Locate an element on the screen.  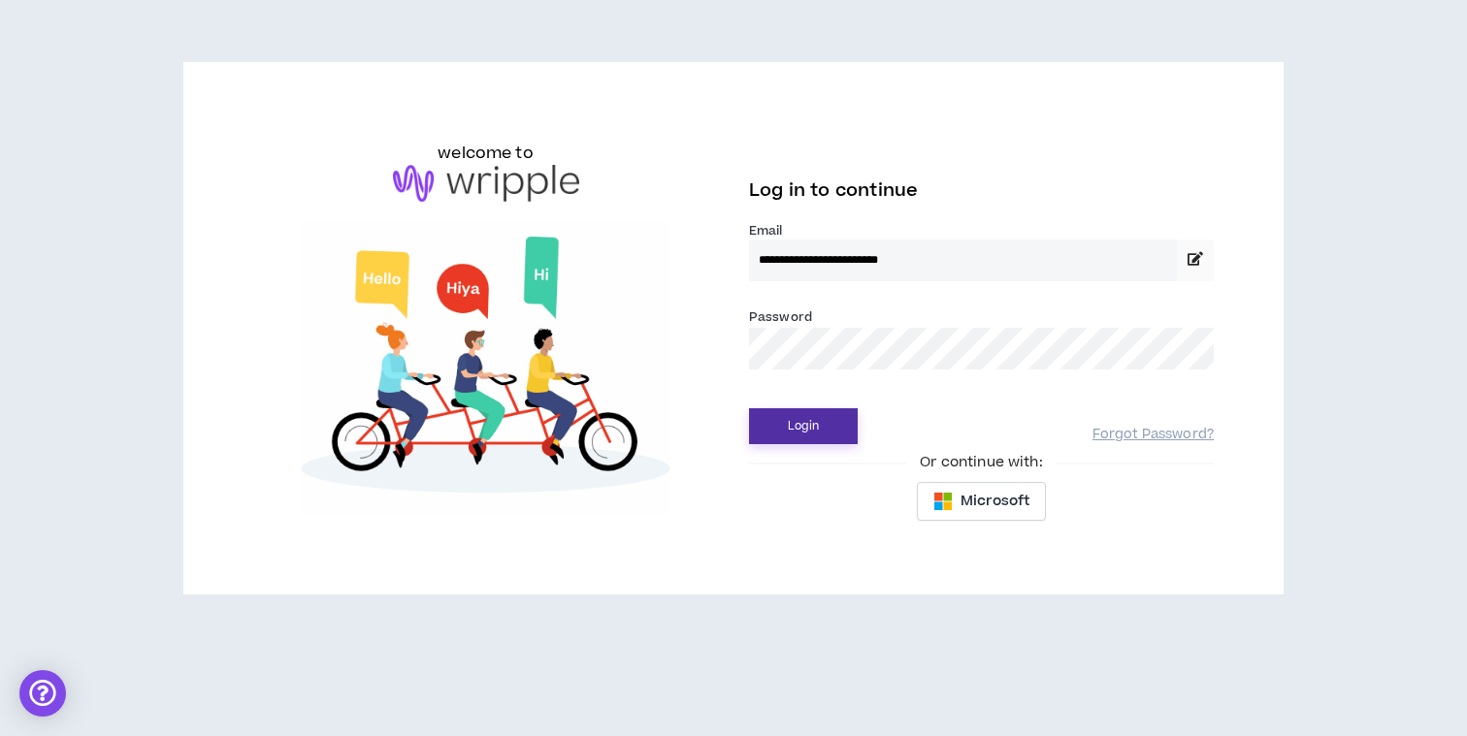
a: Forgot Password? is located at coordinates (1153, 435).